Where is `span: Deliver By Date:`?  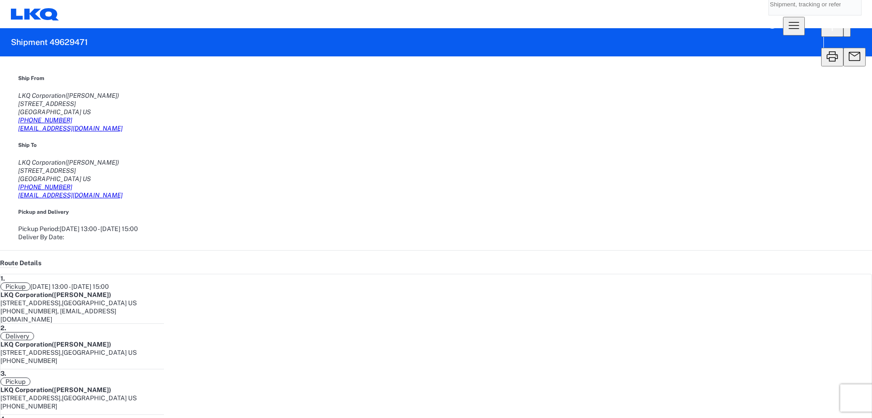 span: Deliver By Date: is located at coordinates (41, 237).